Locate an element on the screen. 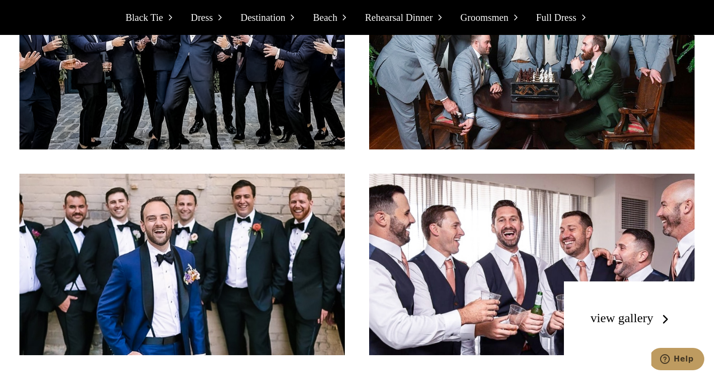  span: Help is located at coordinates (32, 11).